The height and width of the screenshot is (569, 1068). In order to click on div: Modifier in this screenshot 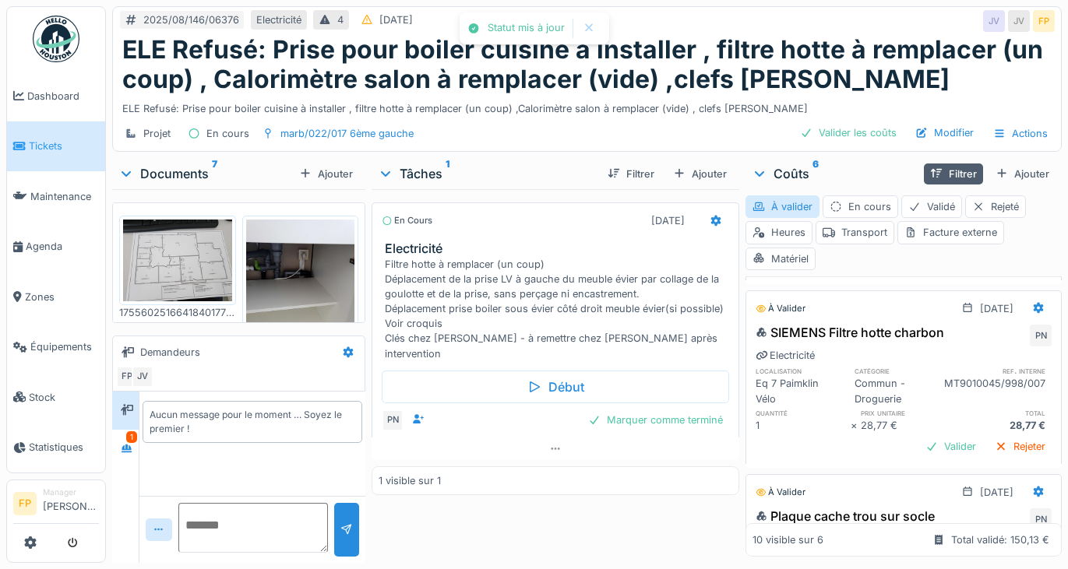, I will do `click(944, 132)`.